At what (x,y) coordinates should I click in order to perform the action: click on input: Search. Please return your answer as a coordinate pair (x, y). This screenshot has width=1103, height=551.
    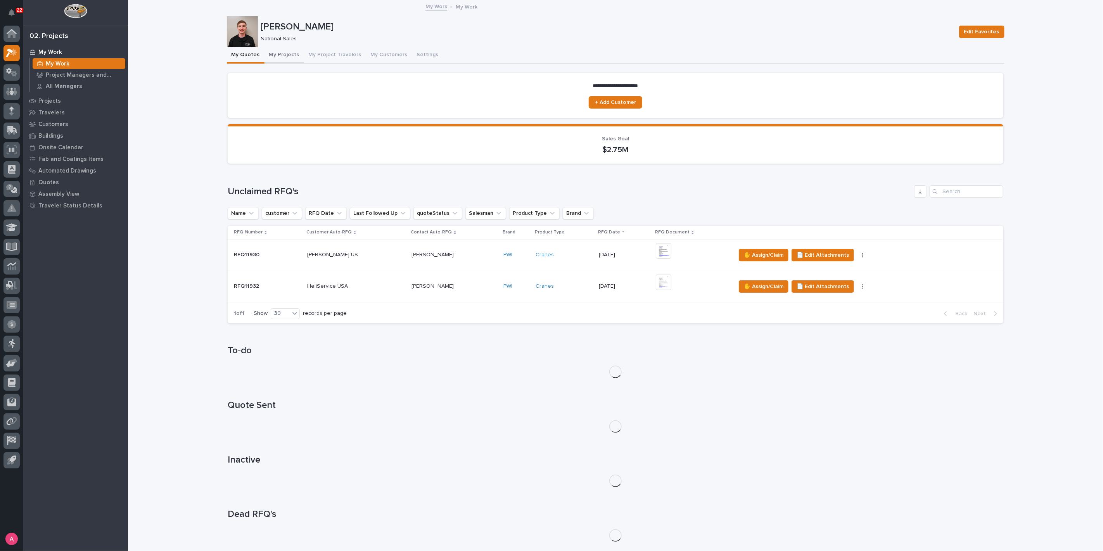
    Looking at the image, I should click on (966, 192).